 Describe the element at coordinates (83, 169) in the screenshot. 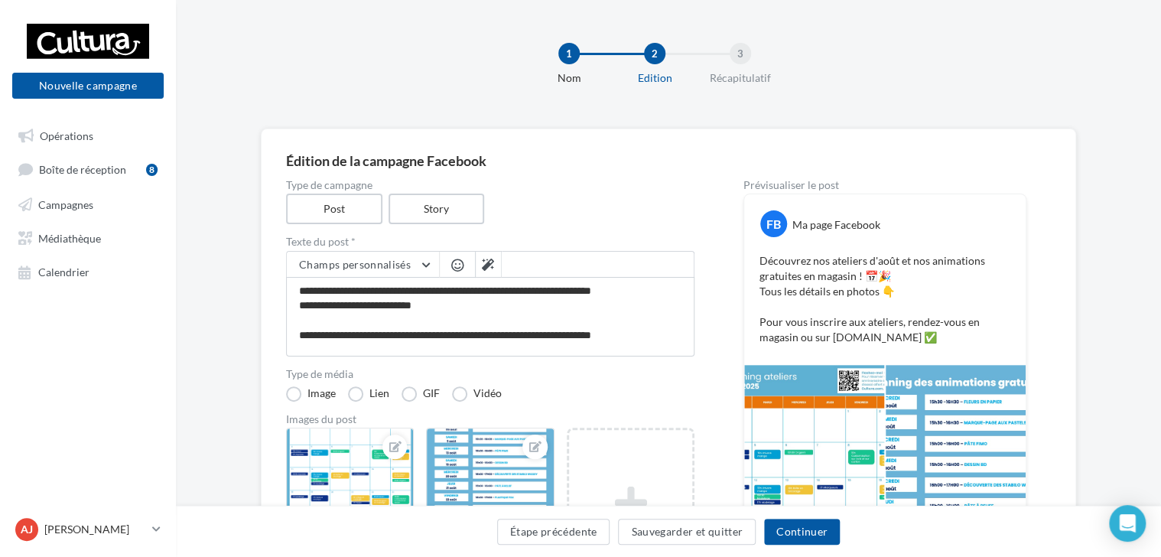

I see `span: Boîte de réception` at that location.